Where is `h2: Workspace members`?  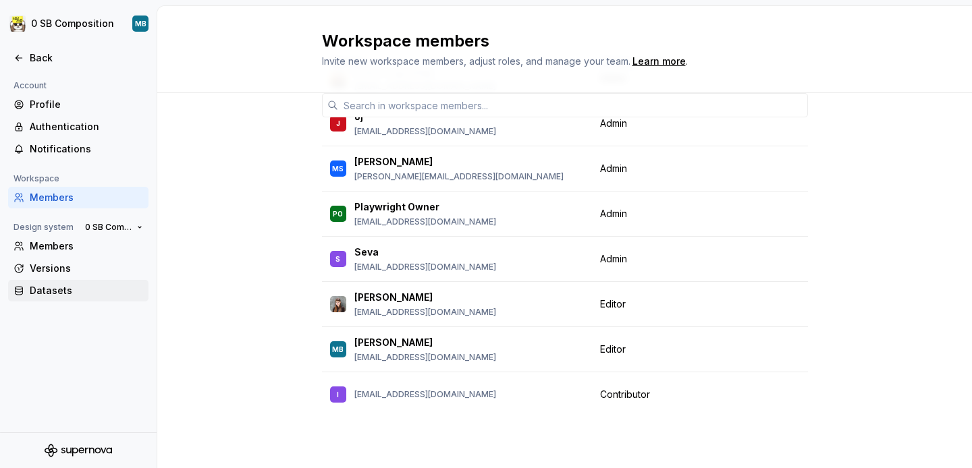
h2: Workspace members is located at coordinates (557, 41).